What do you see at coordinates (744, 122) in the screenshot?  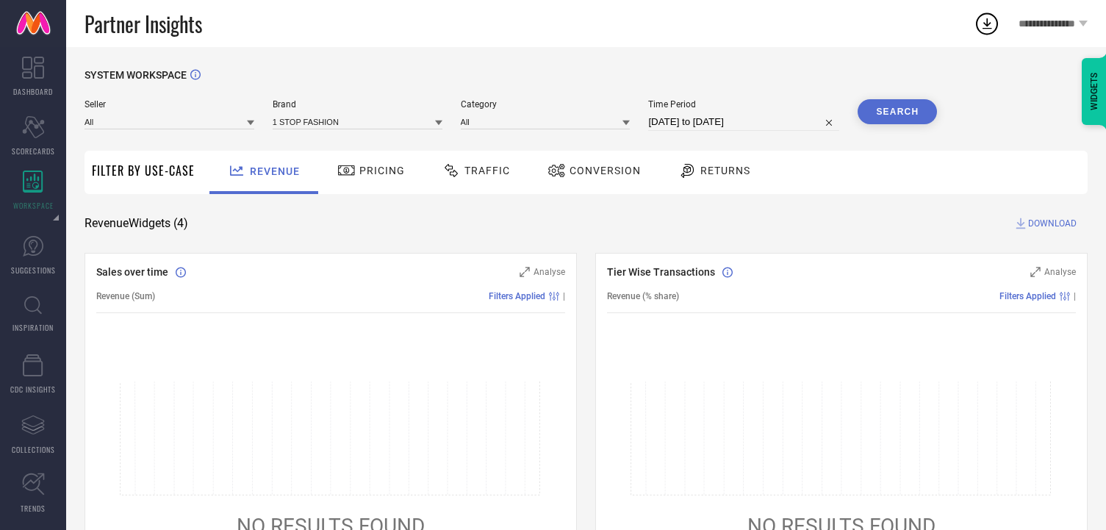 I see `input: Select time period` at bounding box center [744, 122].